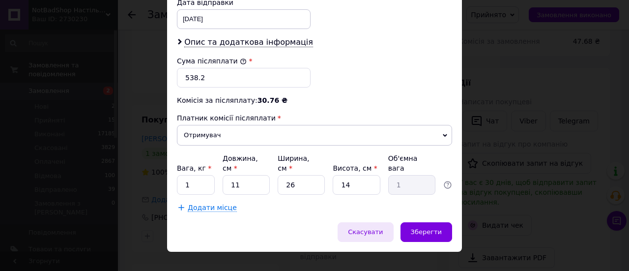 This screenshot has height=271, width=629. I want to click on label: Вага, кг, so click(194, 168).